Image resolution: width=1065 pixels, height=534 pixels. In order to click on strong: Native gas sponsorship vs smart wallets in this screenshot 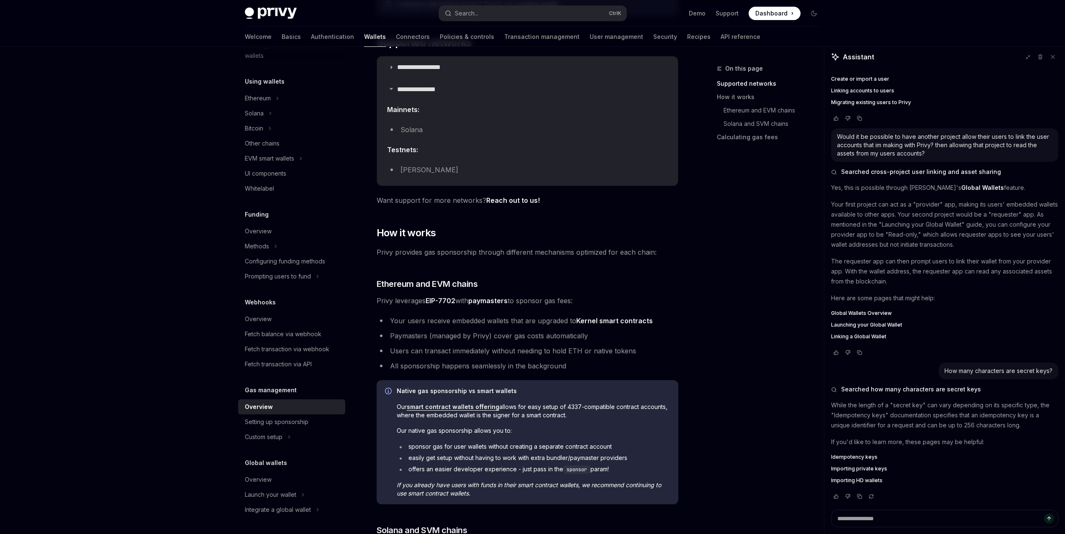, I will do `click(457, 391)`.